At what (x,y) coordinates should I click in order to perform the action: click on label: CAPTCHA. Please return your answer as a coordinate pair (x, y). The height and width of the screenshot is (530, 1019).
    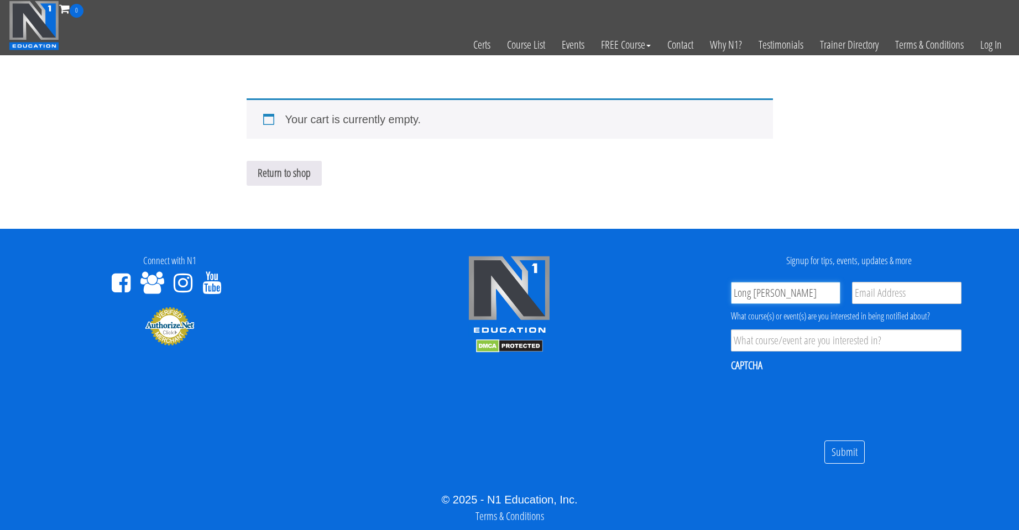
    Looking at the image, I should click on (746, 366).